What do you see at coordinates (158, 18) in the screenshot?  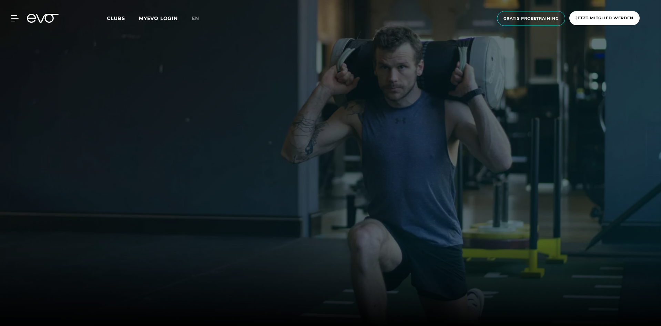 I see `a: MYEVO LOGIN` at bounding box center [158, 18].